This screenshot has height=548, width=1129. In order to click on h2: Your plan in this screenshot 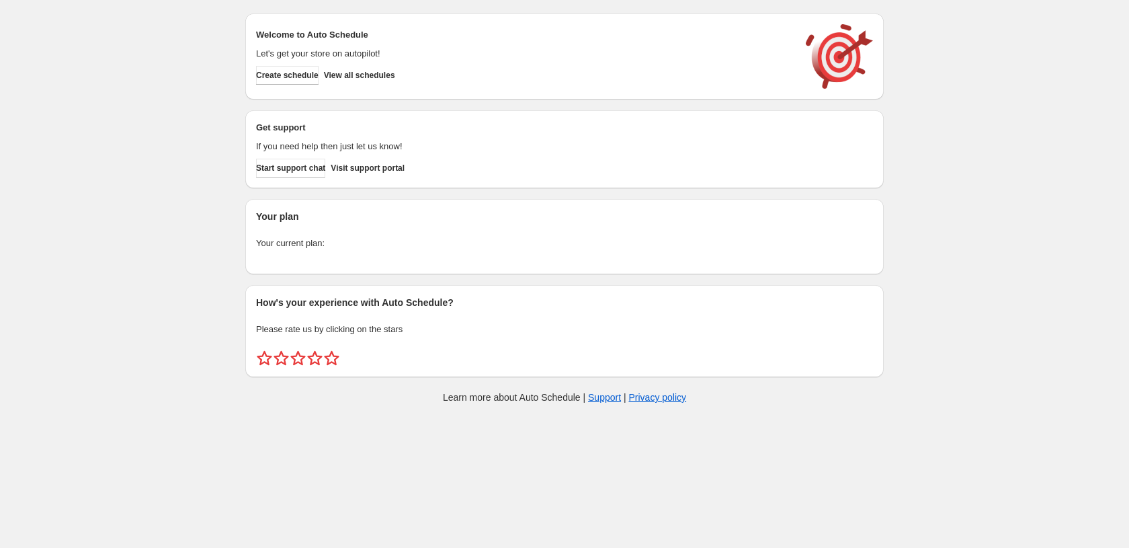, I will do `click(565, 216)`.